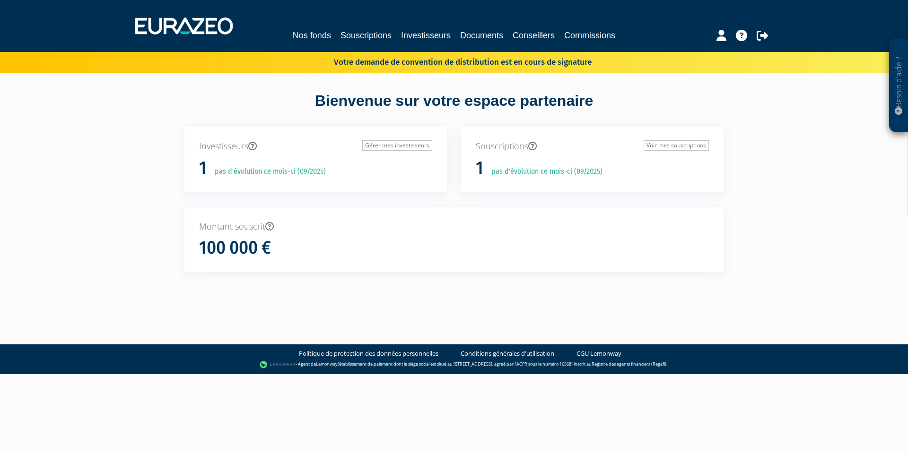  Describe the element at coordinates (676, 146) in the screenshot. I see `a: Voir mes souscriptions` at that location.